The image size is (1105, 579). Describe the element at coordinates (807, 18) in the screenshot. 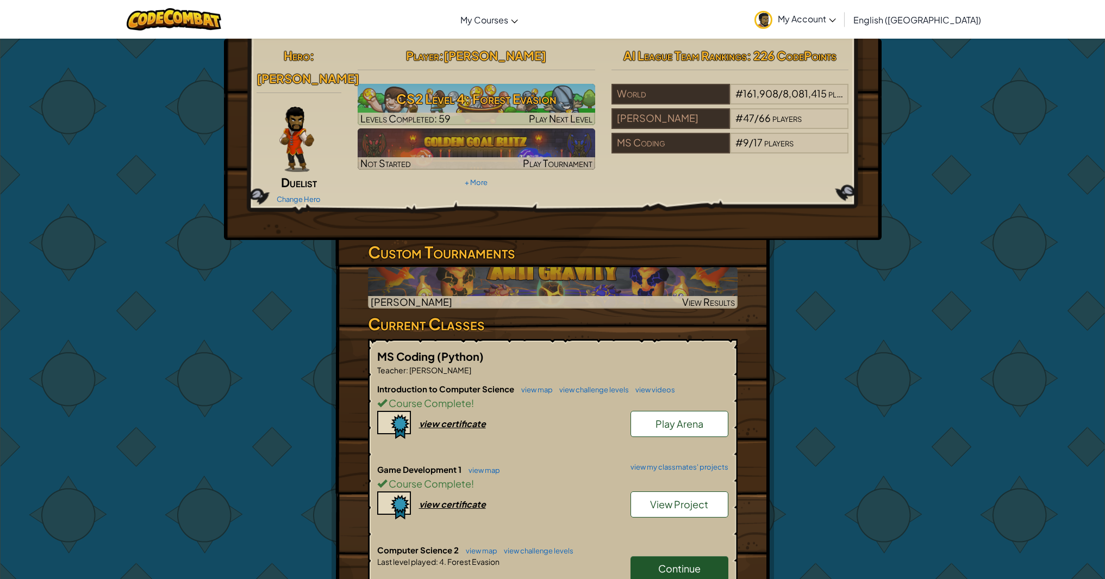

I see `span: My Account` at that location.